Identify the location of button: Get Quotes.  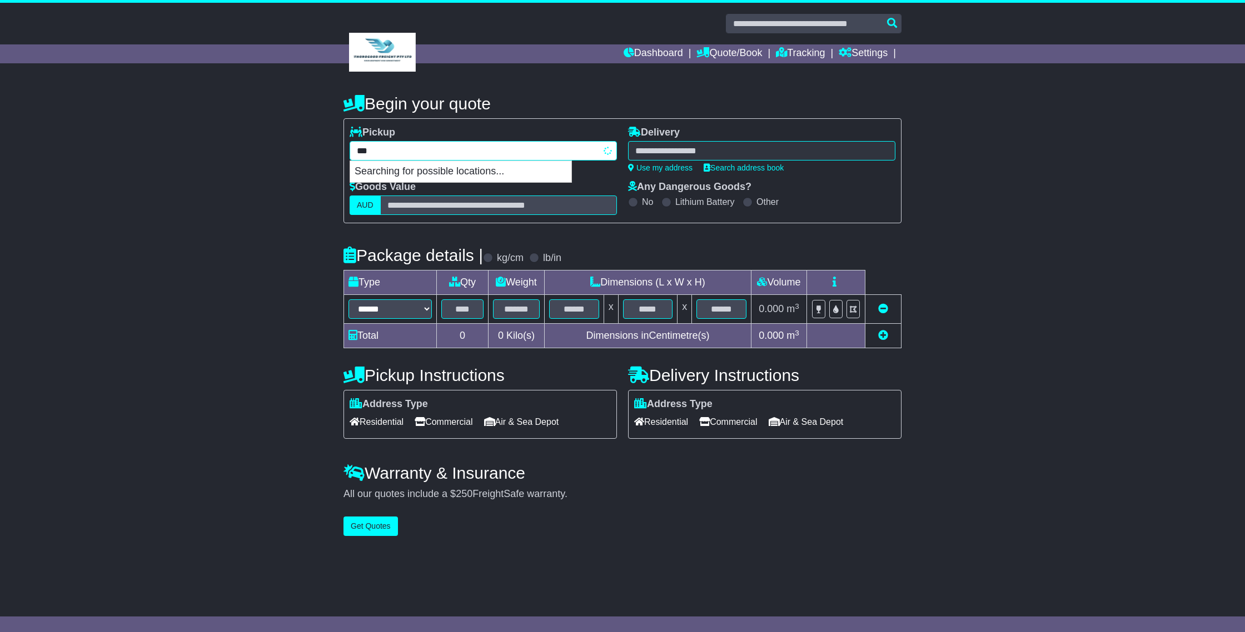
(371, 526).